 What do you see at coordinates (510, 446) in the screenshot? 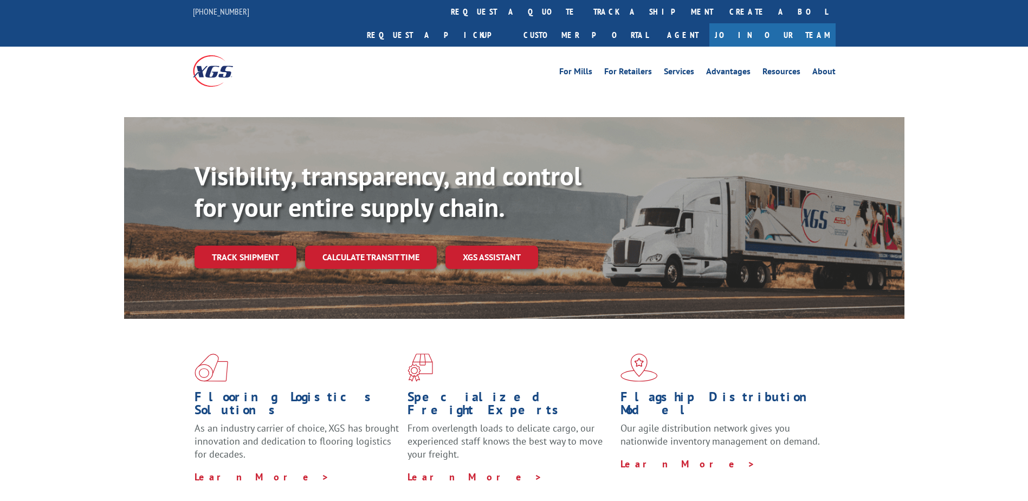
I see `p: From overlength loads to delicate cargo, our experienced staff knows the best way to move your fr...` at bounding box center [510, 446].